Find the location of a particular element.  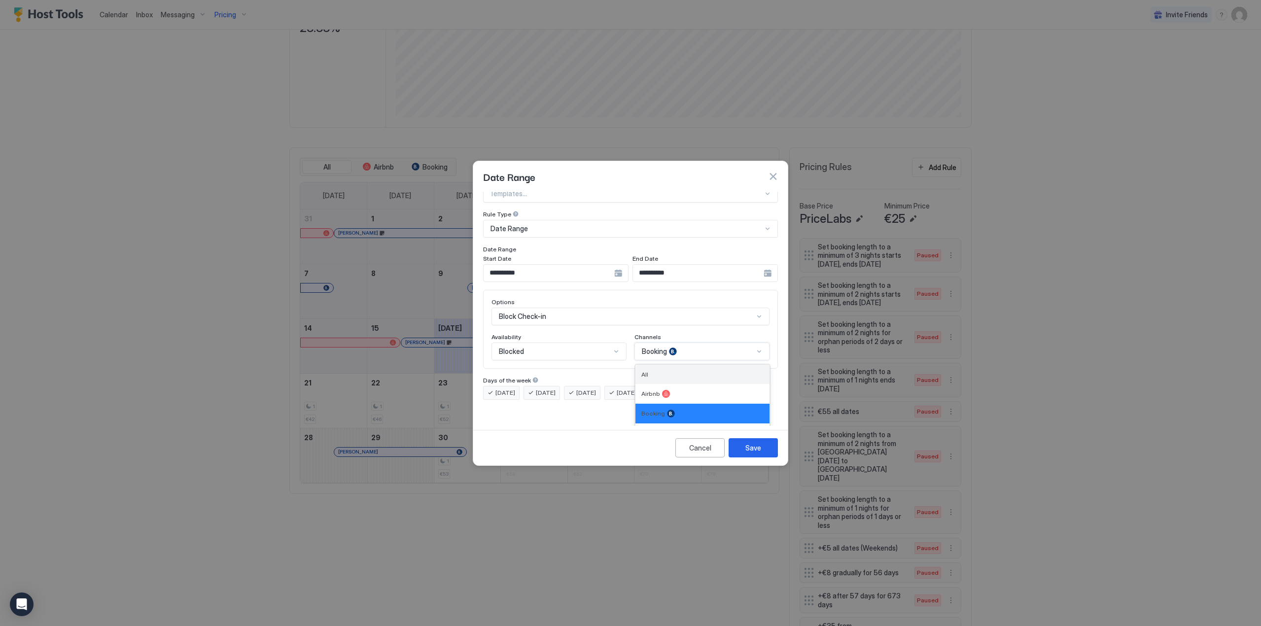

div: Save is located at coordinates (753, 448).